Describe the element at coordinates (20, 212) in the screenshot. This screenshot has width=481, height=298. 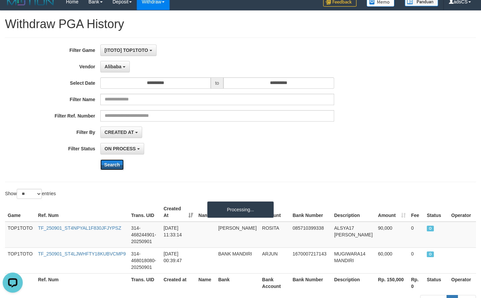
I see `th: Game` at that location.